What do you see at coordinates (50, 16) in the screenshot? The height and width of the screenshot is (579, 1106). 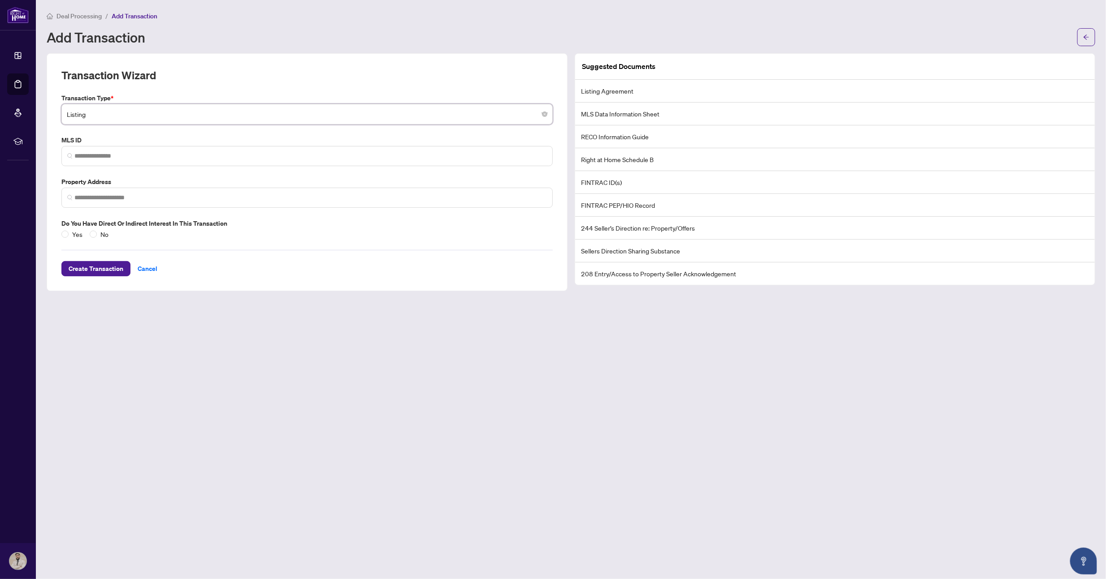 I see `span: home` at bounding box center [50, 16].